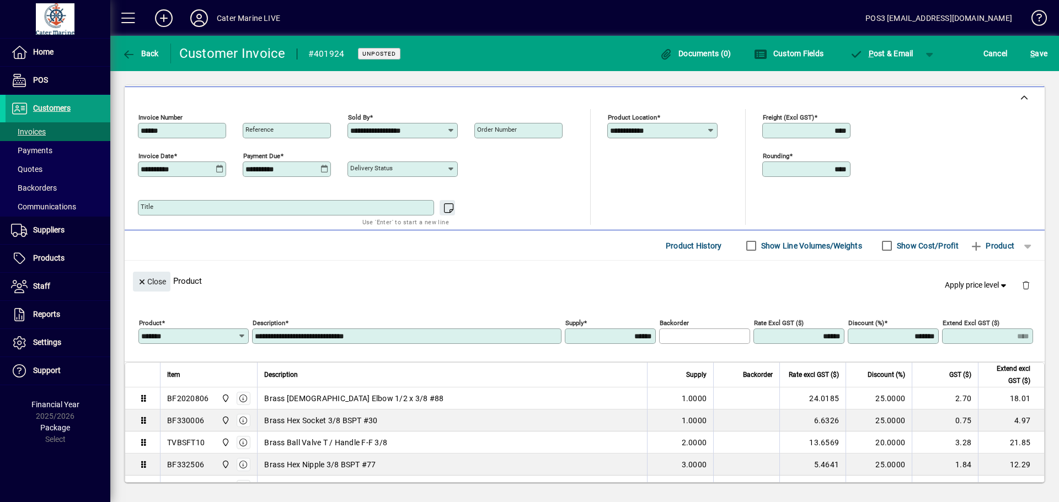 The width and height of the screenshot is (1059, 502). Describe the element at coordinates (812, 465) in the screenshot. I see `div: 5.4641` at that location.